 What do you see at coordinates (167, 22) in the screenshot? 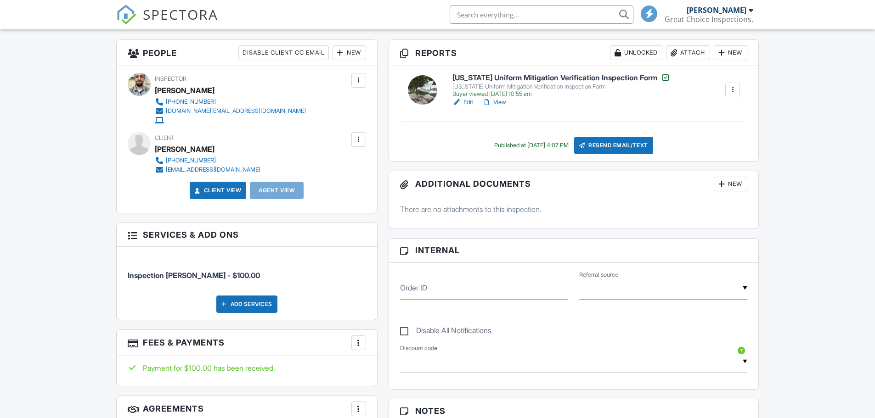
I see `a: SPECTORA` at bounding box center [167, 22].